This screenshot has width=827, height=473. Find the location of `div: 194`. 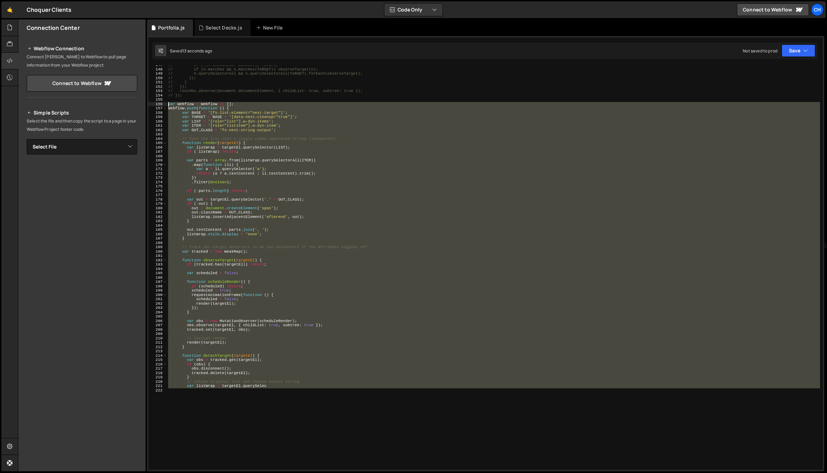

div: 194 is located at coordinates (158, 269).